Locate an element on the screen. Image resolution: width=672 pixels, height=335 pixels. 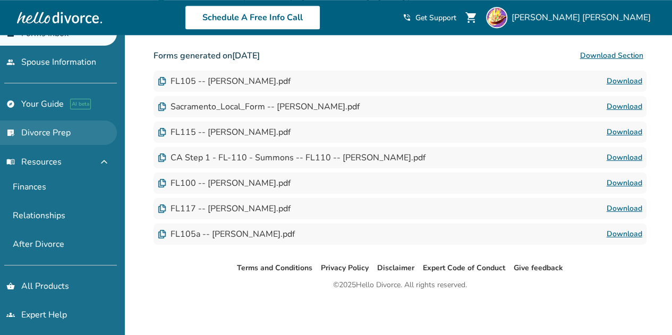
span: expand_less is located at coordinates (104, 162).